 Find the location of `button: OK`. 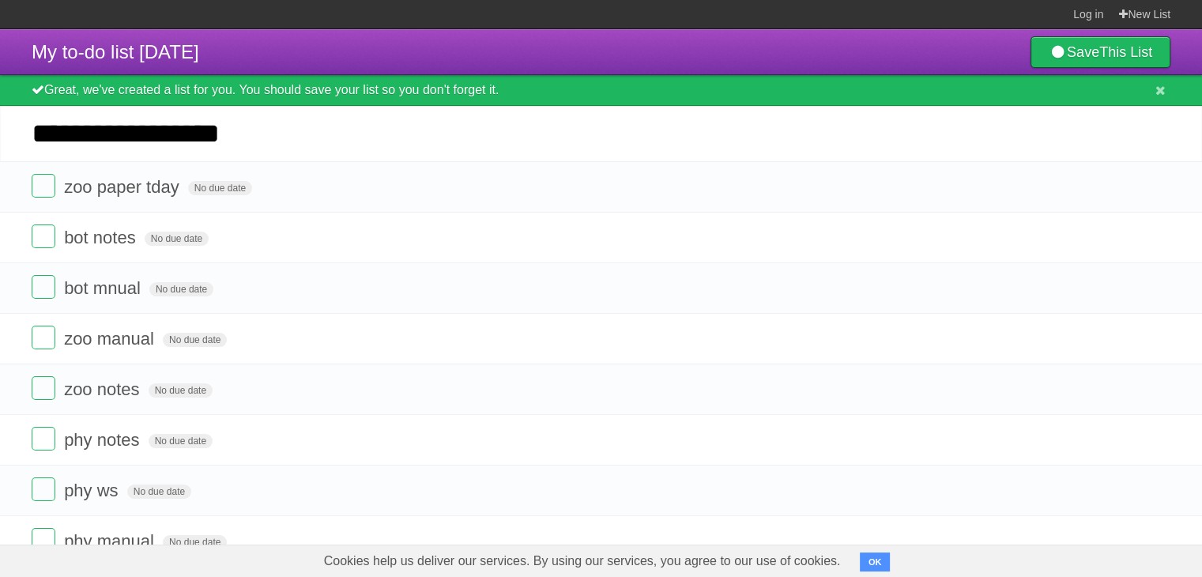

button: OK is located at coordinates (875, 562).